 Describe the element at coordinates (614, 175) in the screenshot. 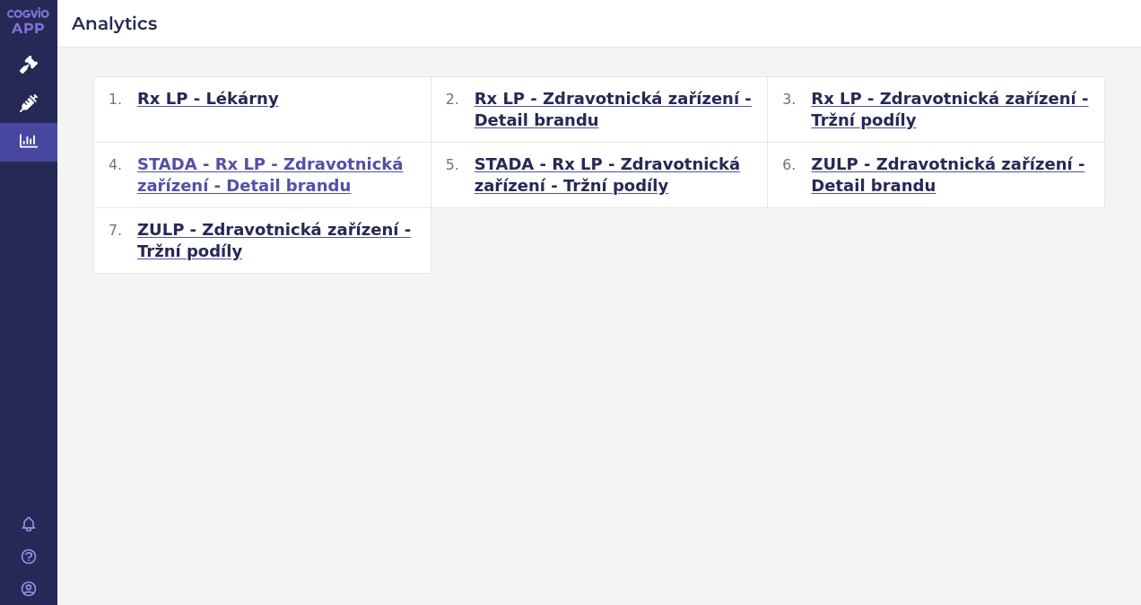

I see `span: STADA - Rx LP - Zdravotnická zařízení - Tržní podíly` at that location.